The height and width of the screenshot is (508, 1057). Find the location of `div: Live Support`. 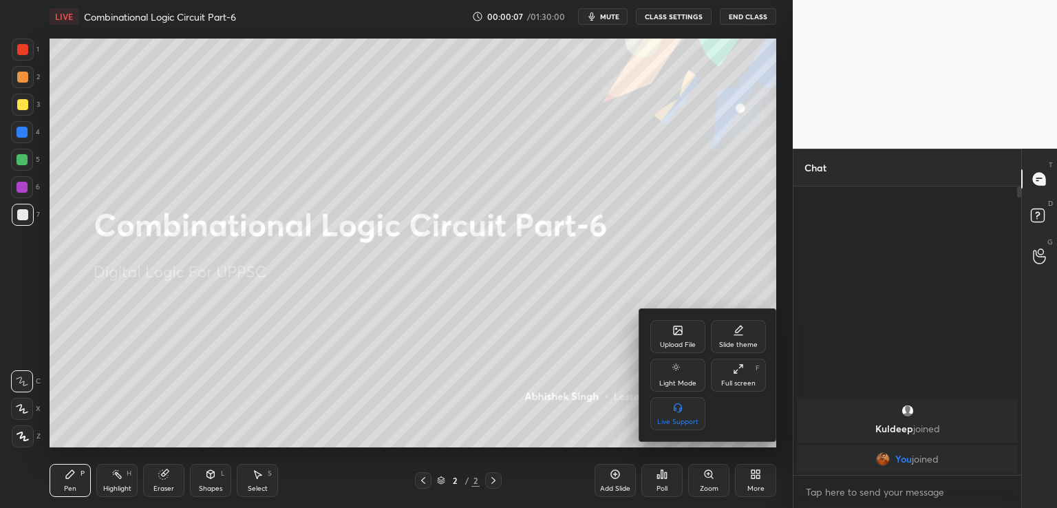

div: Live Support is located at coordinates (678, 422).